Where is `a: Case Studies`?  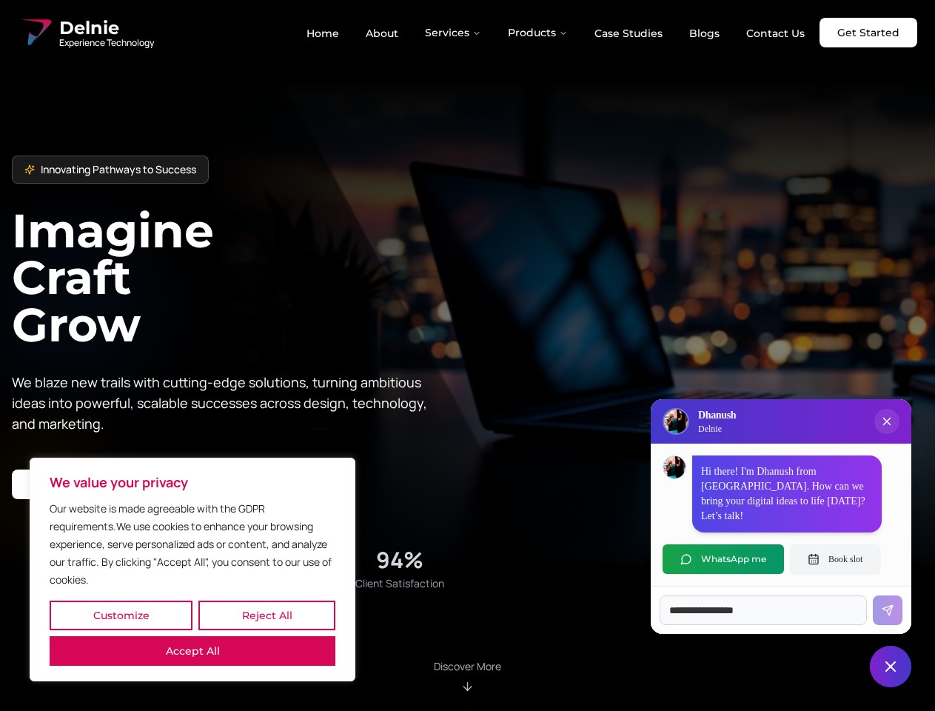
a: Case Studies is located at coordinates (629, 33).